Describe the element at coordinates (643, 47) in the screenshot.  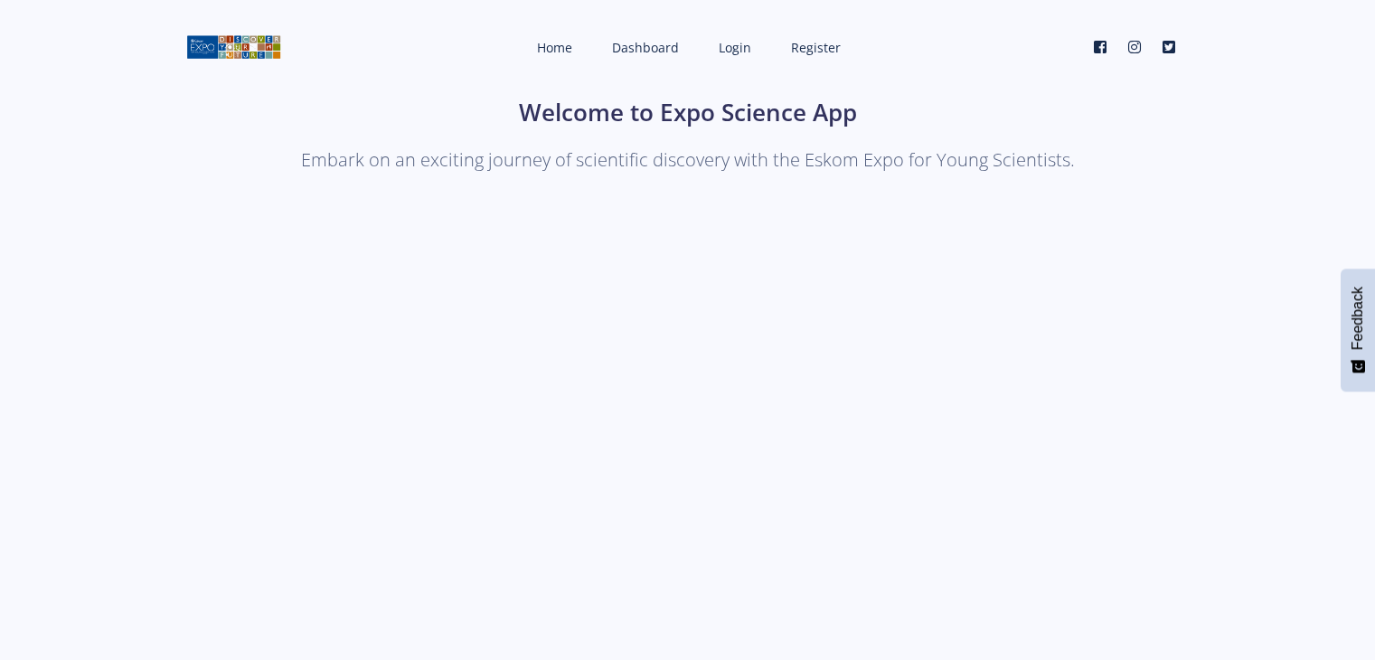
I see `a: Dashboard` at that location.